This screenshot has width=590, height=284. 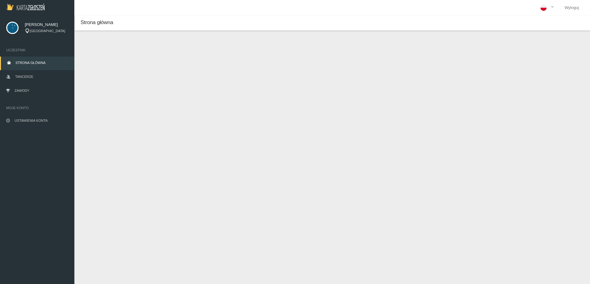 I want to click on span: Ustawienia konta, so click(x=31, y=121).